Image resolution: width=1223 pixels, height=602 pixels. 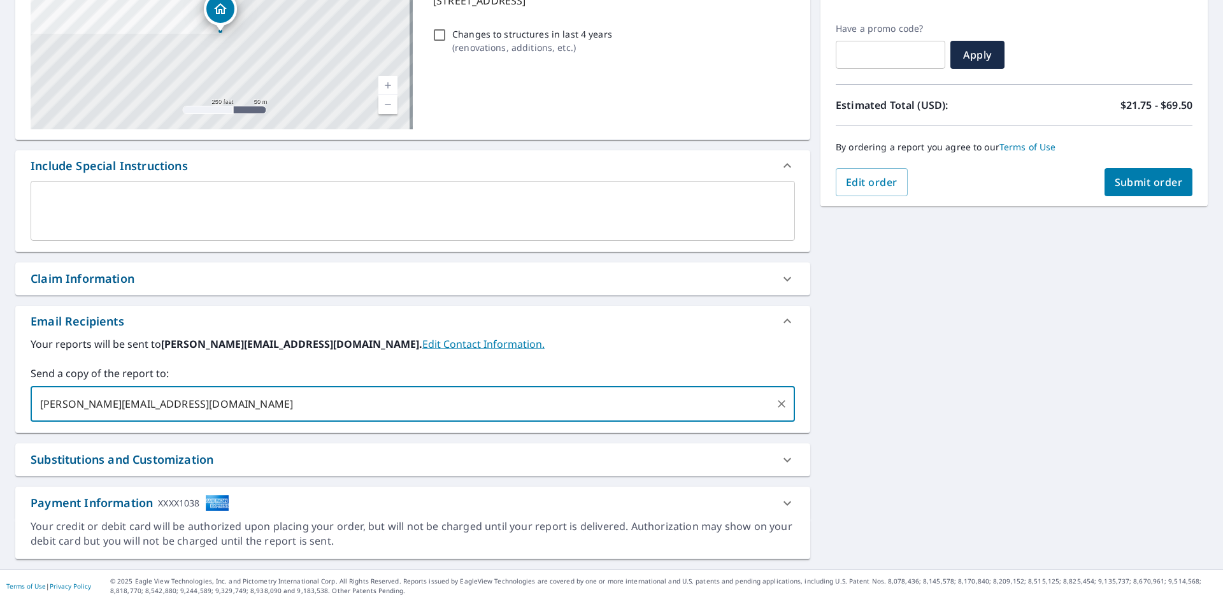 What do you see at coordinates (413, 534) in the screenshot?
I see `div: Your credit or debit card will be authorized upon placing your order, but will not be charged unt...` at bounding box center [413, 534].